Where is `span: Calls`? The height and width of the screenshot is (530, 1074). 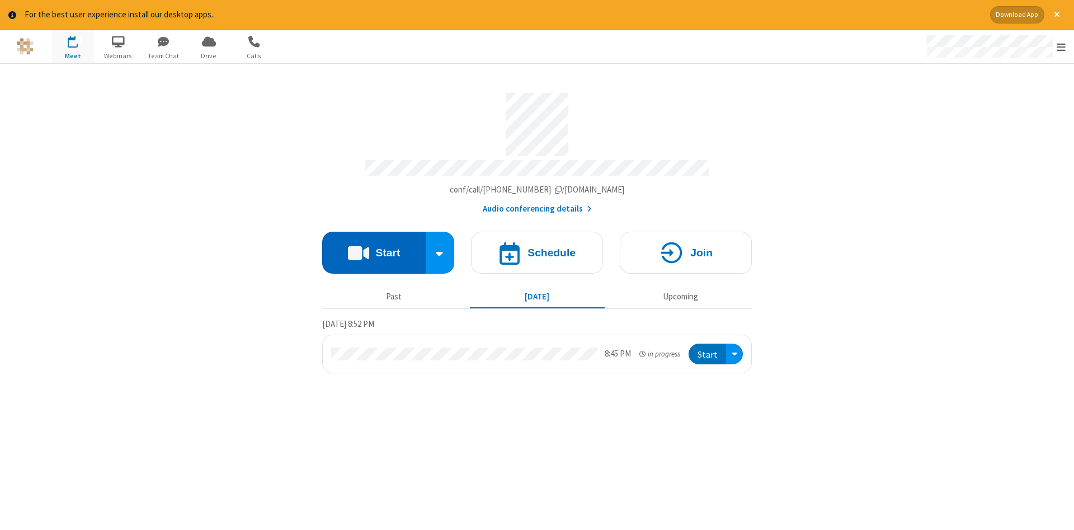 span: Calls is located at coordinates (254, 56).